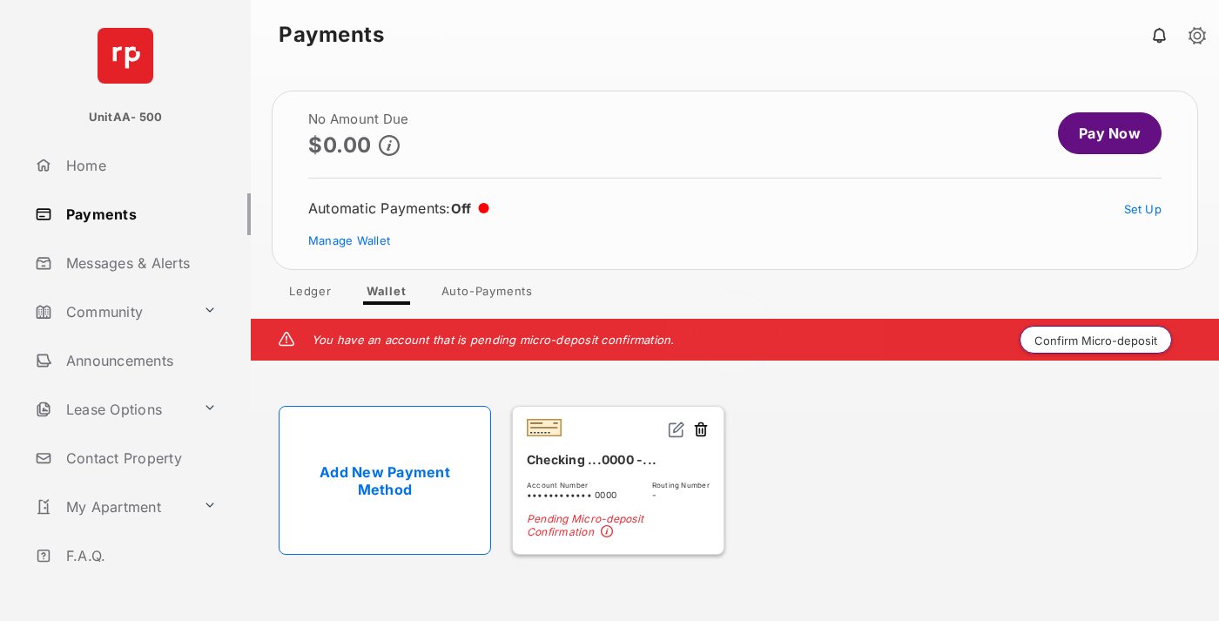 This screenshot has width=1219, height=621. I want to click on img: svg+xml;base64,PHN2ZyB4bWxucz0iaHR0cDovL3d3dy53My5vcmcvMjAwMC9zdmciIHdpZHRoPSI2NCIgaGVpZ2h0PSI2NC..., so click(125, 56).